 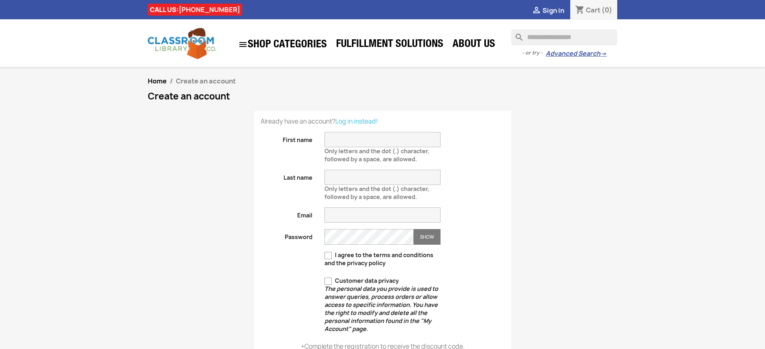 I want to click on span: Sign in, so click(x=553, y=10).